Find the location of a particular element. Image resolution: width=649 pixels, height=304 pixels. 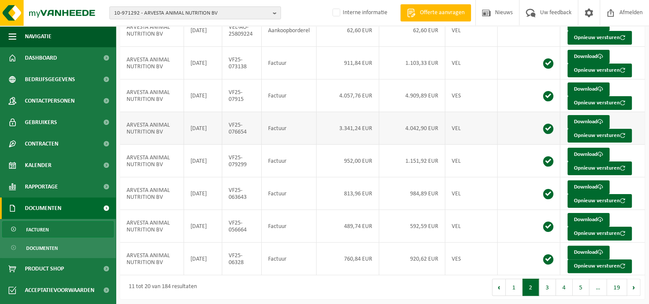

td: VF25-073138 is located at coordinates (242, 63).